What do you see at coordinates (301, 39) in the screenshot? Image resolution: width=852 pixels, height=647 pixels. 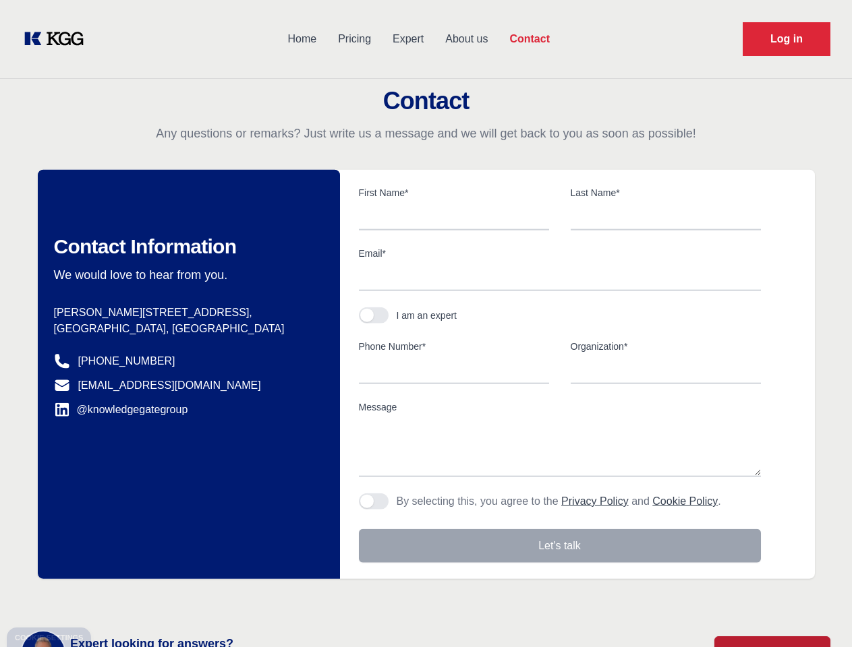 I see `a: Home` at bounding box center [301, 39].